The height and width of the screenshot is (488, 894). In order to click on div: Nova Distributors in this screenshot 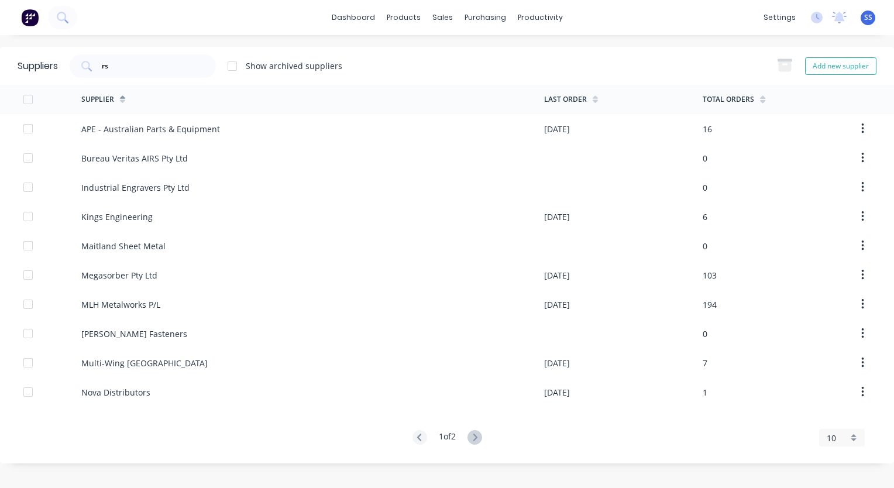, I will do `click(116, 392)`.